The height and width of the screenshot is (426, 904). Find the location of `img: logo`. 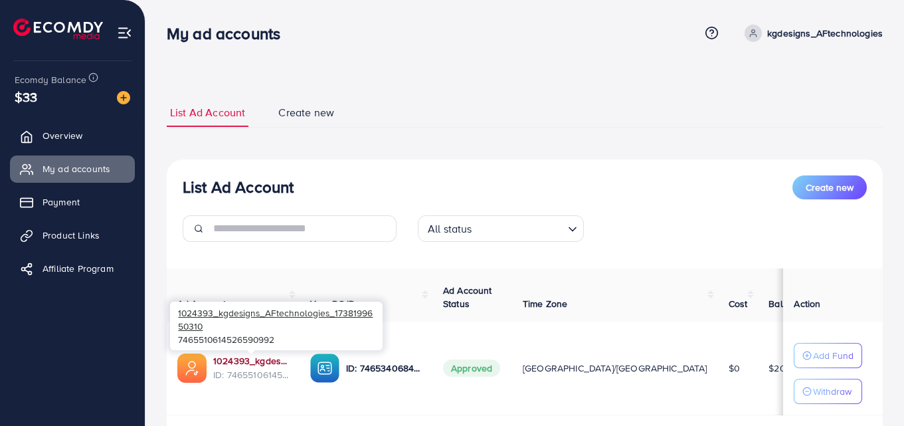

img: logo is located at coordinates (58, 29).